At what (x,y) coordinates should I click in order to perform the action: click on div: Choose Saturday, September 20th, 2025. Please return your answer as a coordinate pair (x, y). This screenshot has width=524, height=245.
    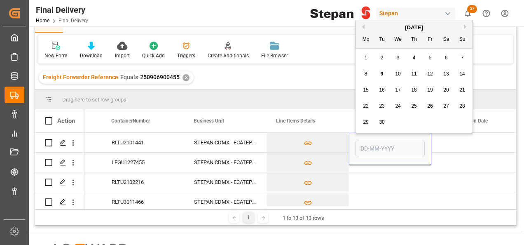
    Looking at the image, I should click on (447, 90).